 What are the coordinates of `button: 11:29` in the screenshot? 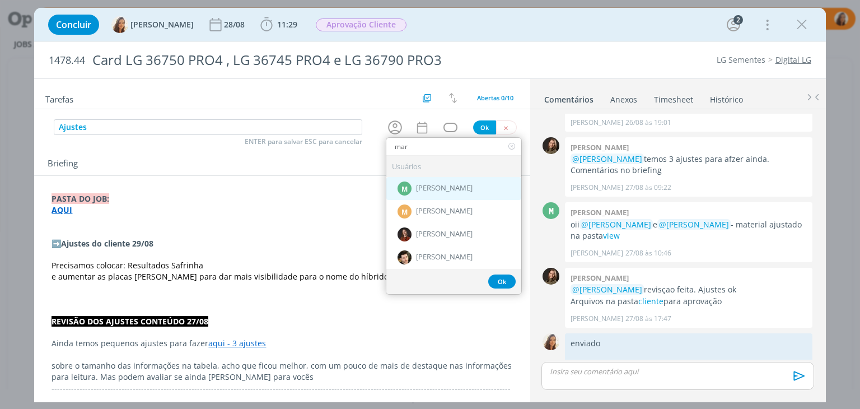 It's located at (279, 25).